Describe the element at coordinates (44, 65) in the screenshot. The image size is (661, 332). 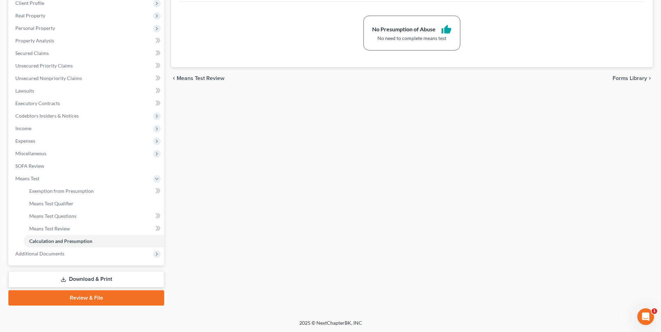
I see `span: Unsecured Priority Claims` at that location.